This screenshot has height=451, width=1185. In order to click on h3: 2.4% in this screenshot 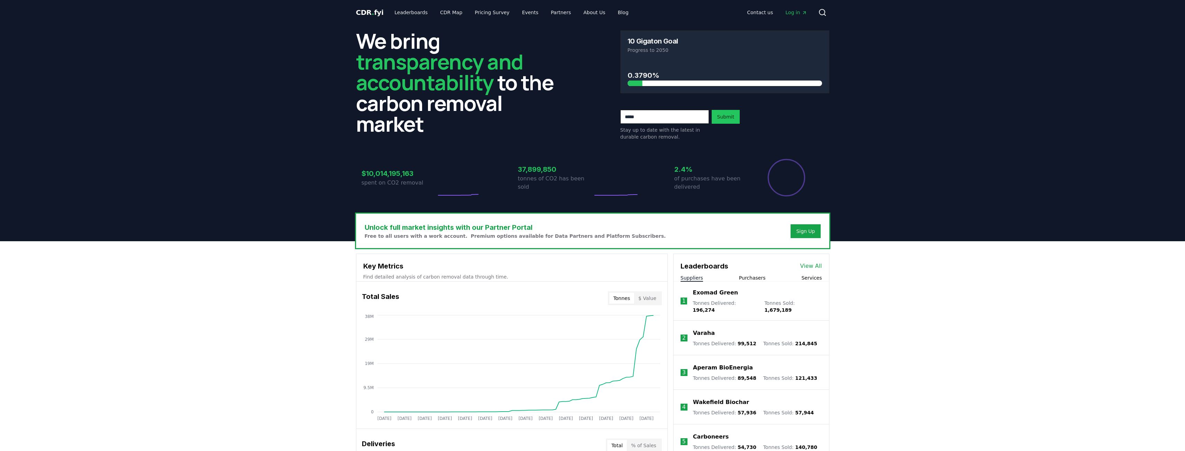, I will do `click(711, 169)`.